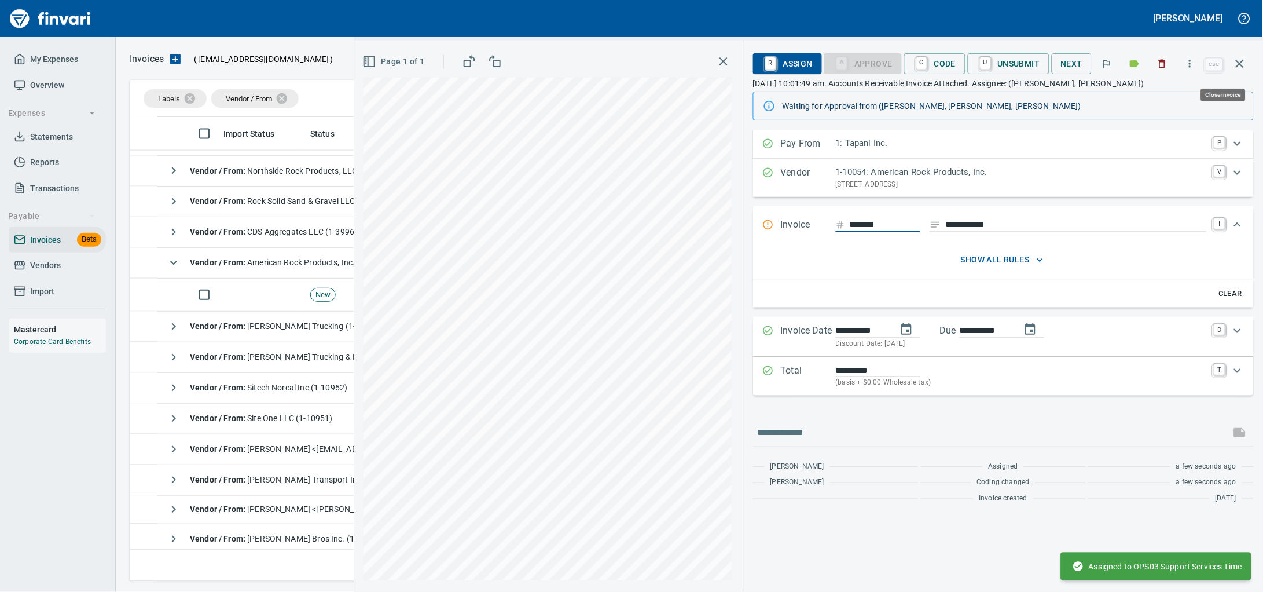  Describe the element at coordinates (269, 388) in the screenshot. I see `span: Sitech Norcal Inc (1-10952)` at that location.